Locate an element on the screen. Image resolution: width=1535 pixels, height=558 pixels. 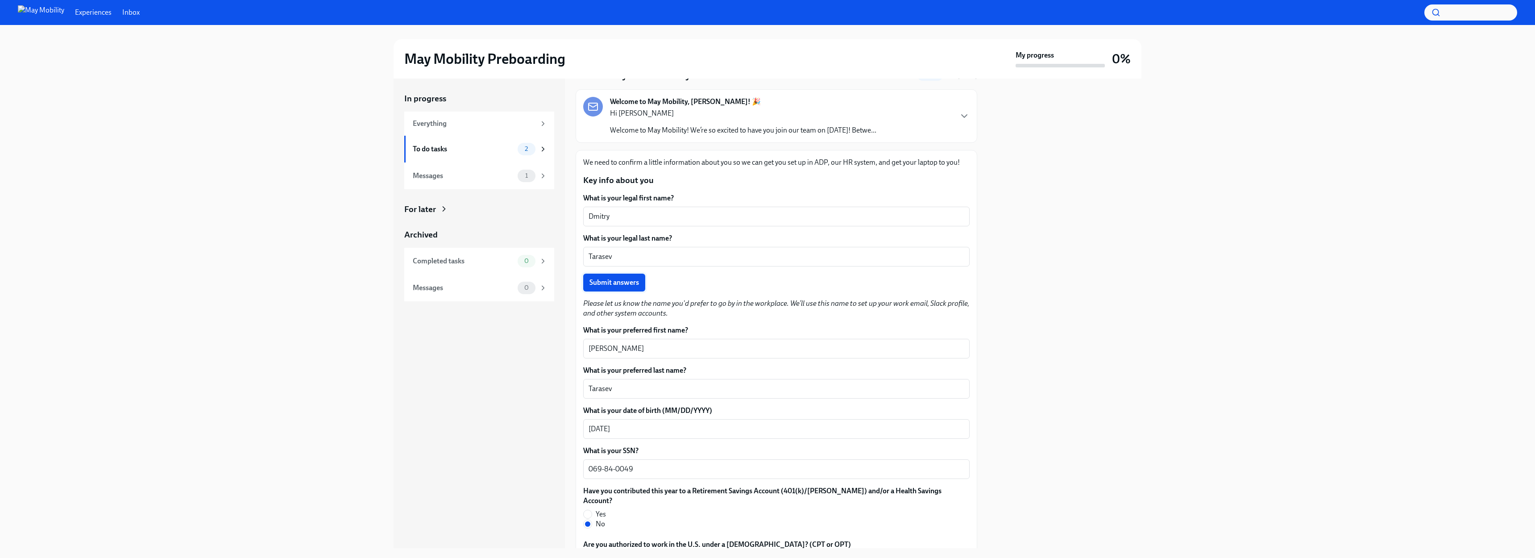
a: Messages0 is located at coordinates (479, 288).